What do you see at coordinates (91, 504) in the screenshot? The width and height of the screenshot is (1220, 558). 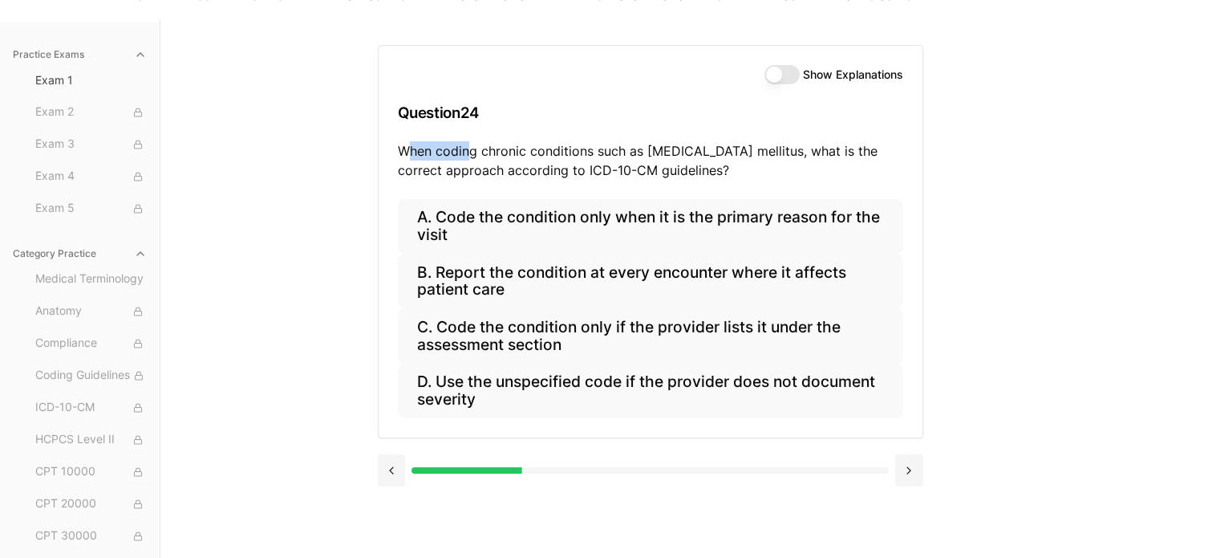 I see `span: CPT 20000` at bounding box center [91, 504].